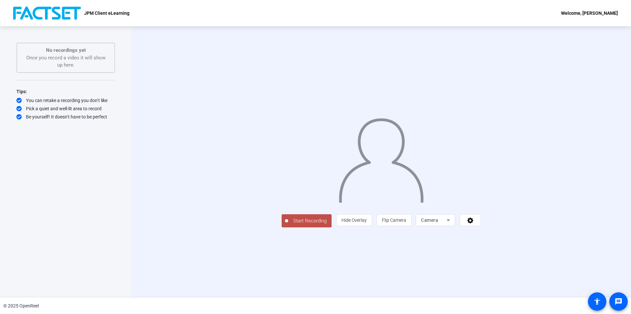 The height and width of the screenshot is (314, 631). Describe the element at coordinates (597, 302) in the screenshot. I see `mat-icon: accessibility` at that location.